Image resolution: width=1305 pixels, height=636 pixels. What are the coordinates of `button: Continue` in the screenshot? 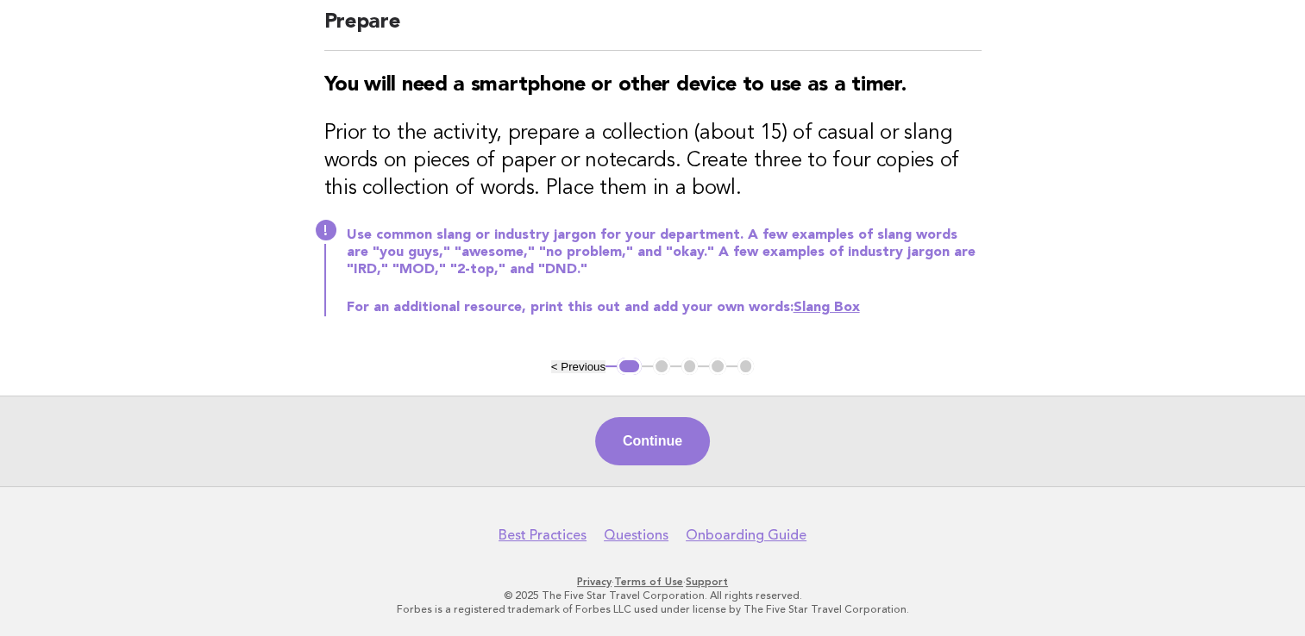 It's located at (652, 441).